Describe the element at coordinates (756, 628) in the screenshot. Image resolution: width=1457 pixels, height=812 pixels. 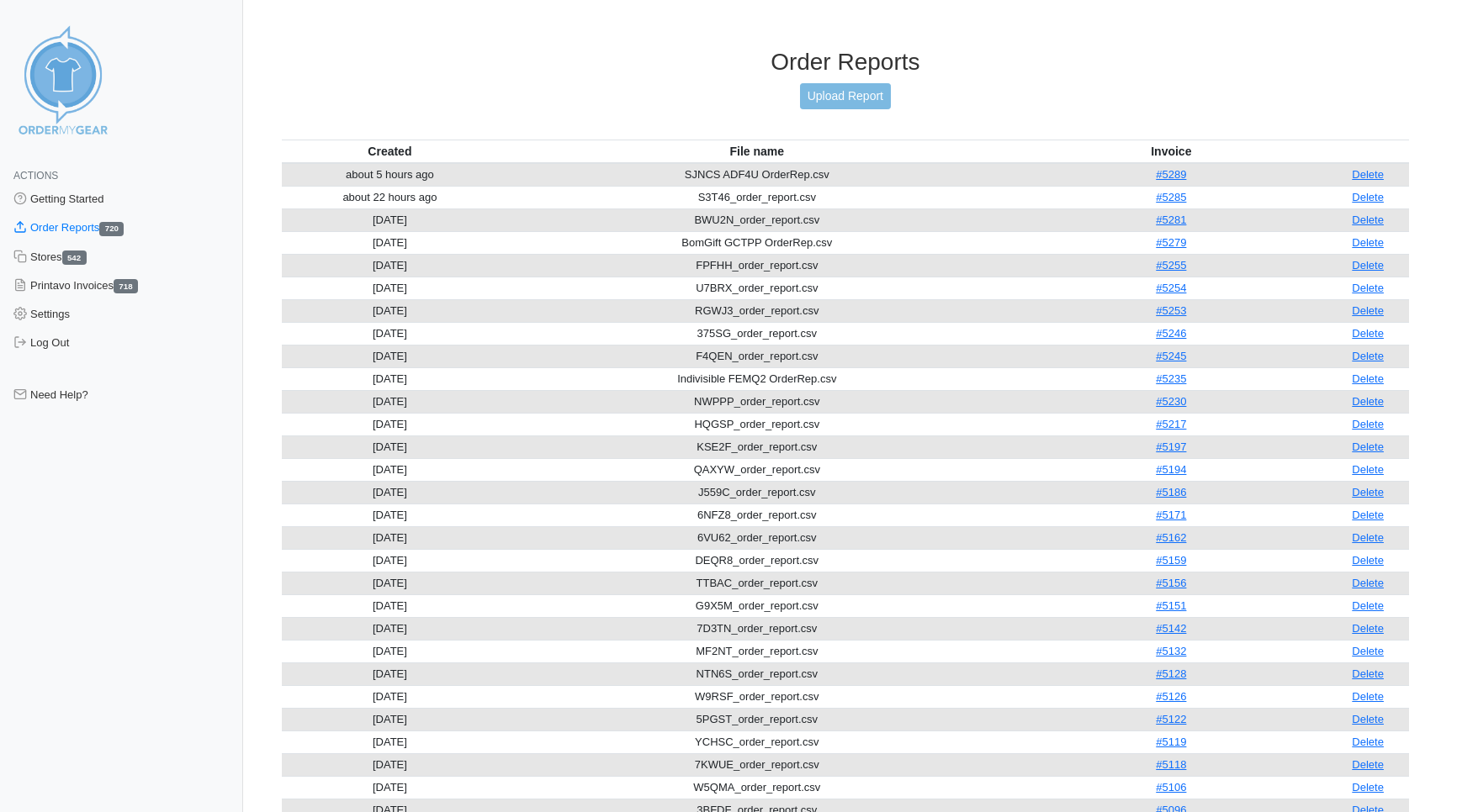
I see `td: 7D3TN_order_report.csv` at that location.